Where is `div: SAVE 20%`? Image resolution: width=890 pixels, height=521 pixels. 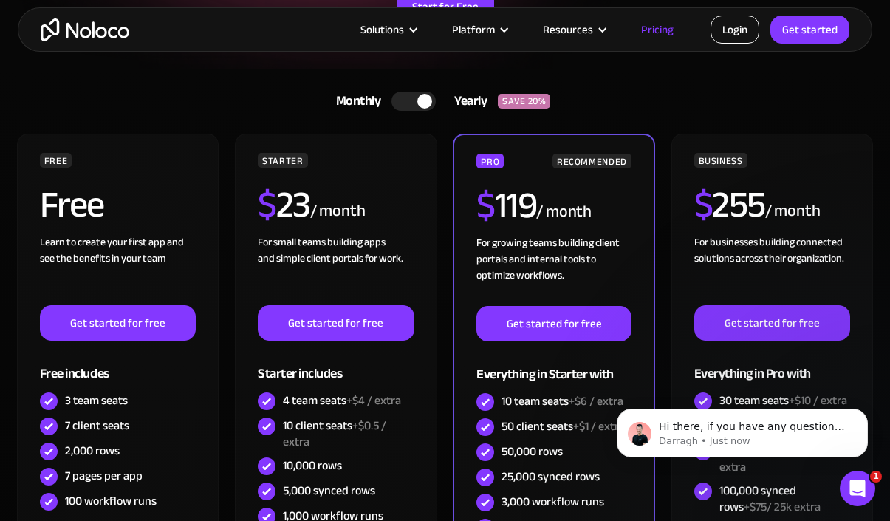
div: SAVE 20% is located at coordinates (524, 101).